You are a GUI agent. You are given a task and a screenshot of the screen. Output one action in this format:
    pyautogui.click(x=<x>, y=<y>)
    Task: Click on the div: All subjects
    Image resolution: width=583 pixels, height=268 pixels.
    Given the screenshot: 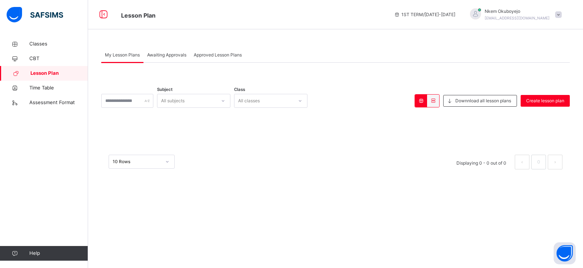 What is the action you would take?
    pyautogui.click(x=173, y=101)
    